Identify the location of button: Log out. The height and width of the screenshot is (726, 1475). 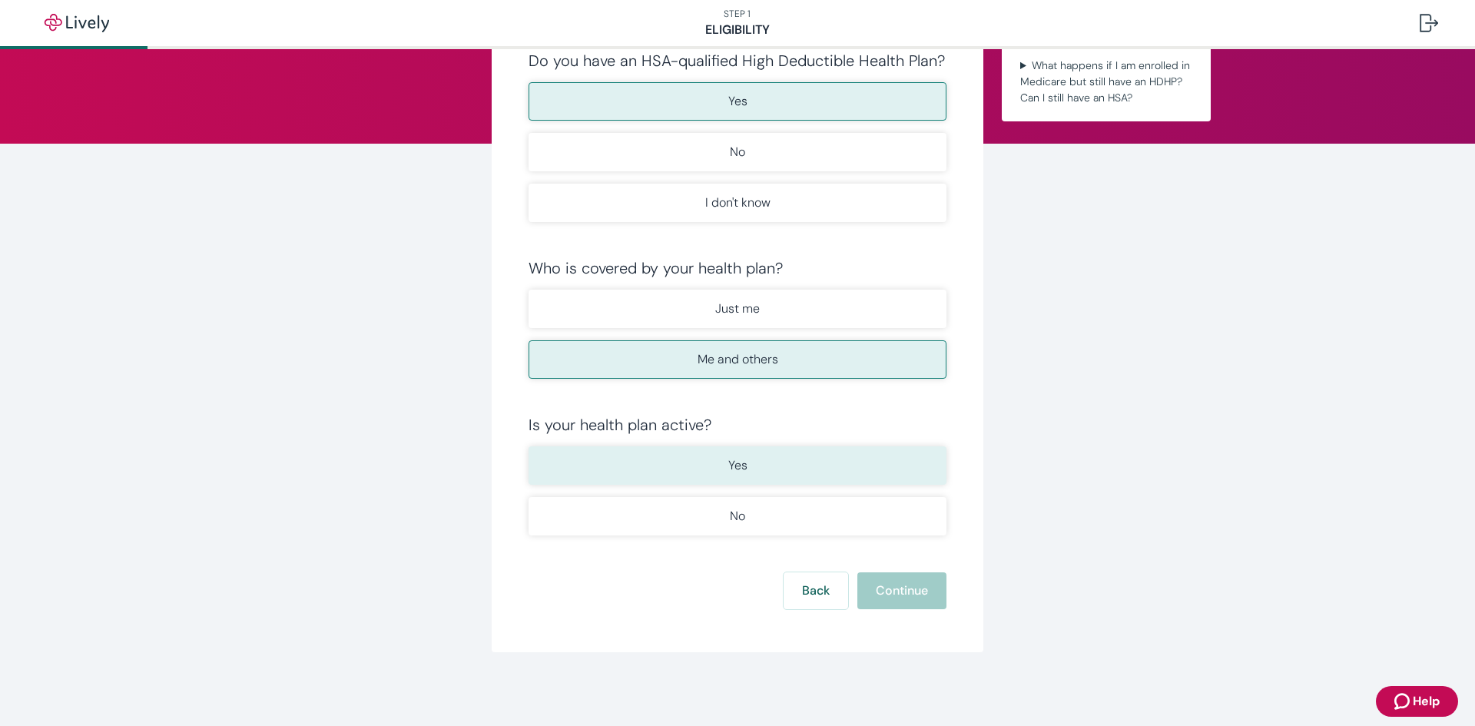
(1429, 23).